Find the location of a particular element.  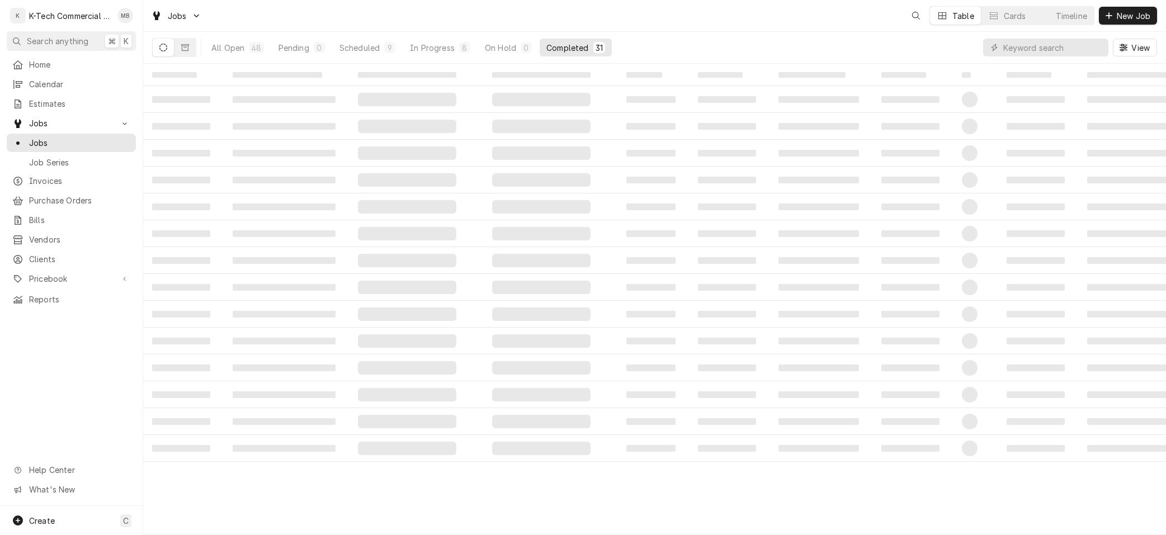

span: Purchase Orders is located at coordinates (79, 200).